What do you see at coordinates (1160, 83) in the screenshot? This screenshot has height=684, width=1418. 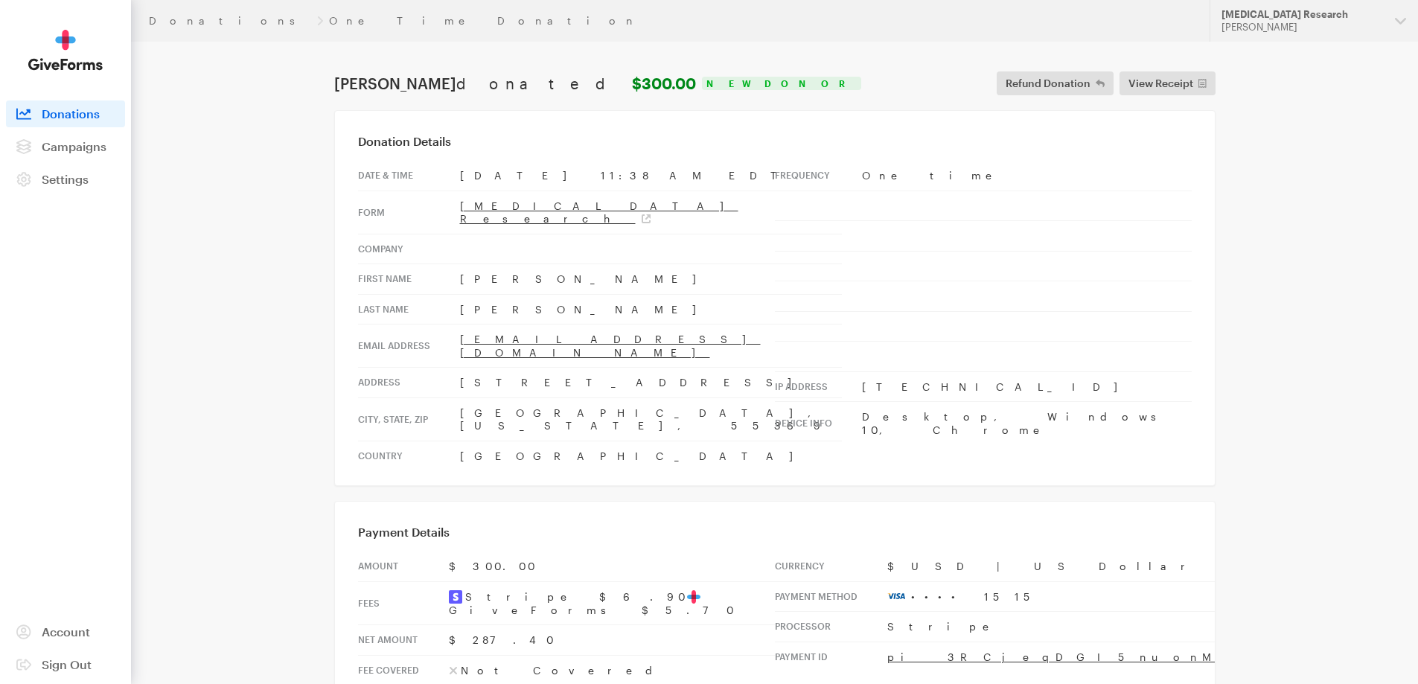 I see `span: View Receipt` at bounding box center [1160, 83].